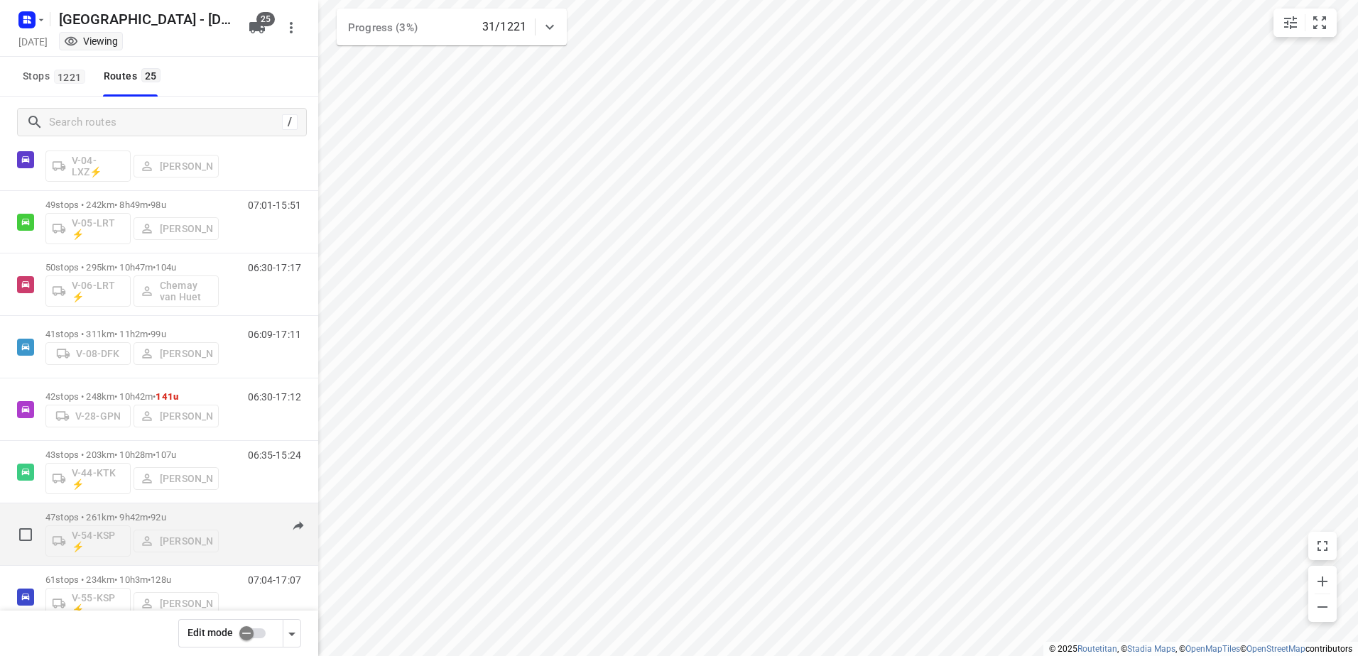 The image size is (1358, 656). I want to click on span: 1221, so click(70, 77).